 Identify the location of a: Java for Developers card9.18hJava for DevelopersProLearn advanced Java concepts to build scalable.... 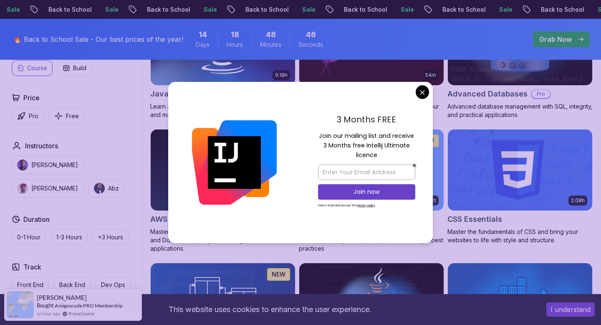
(223, 62).